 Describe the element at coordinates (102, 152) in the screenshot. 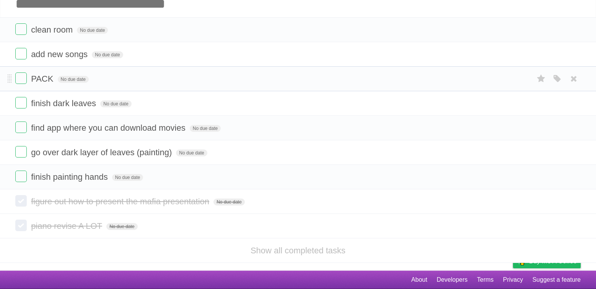

I see `span: go over dark layer of leaves (painting)` at that location.